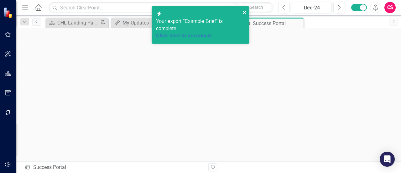 The height and width of the screenshot is (173, 401). What do you see at coordinates (184, 35) in the screenshot?
I see `a: Click here to download.` at bounding box center [184, 35].